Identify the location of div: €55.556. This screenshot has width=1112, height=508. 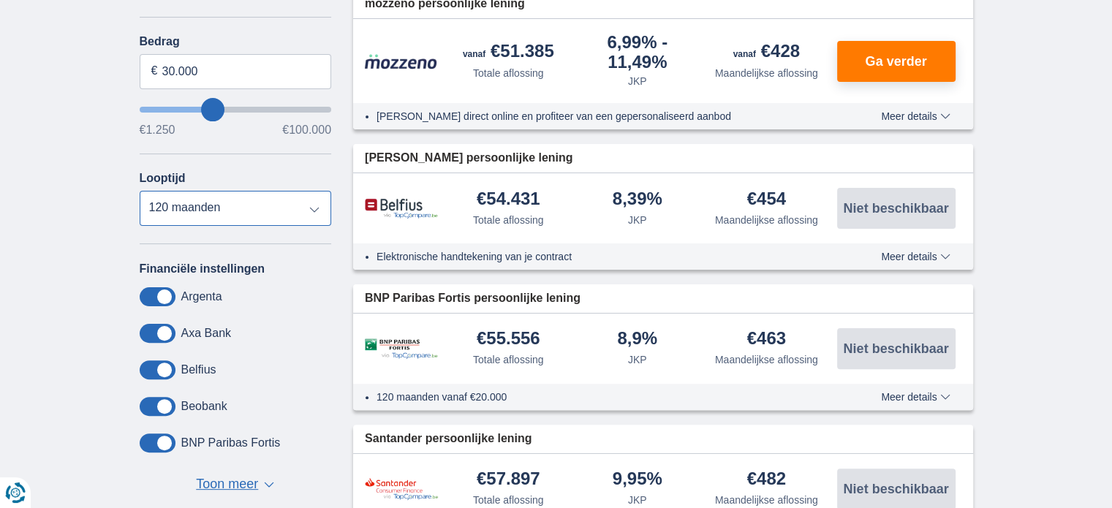
(508, 339).